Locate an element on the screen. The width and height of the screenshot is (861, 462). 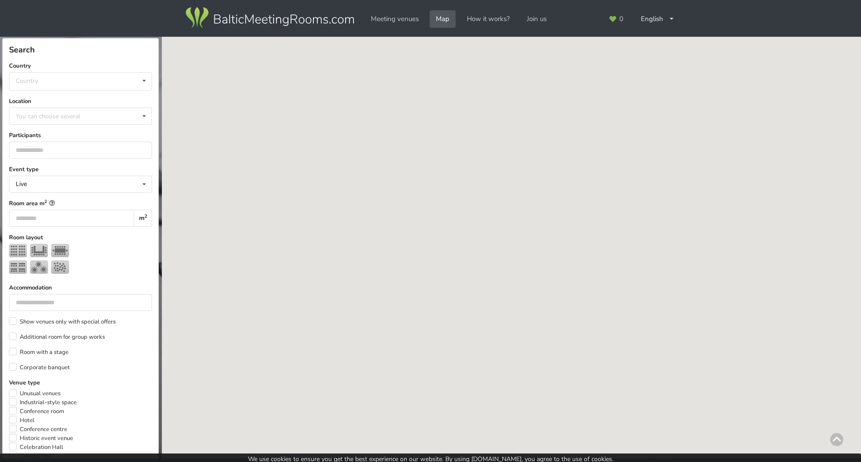
a: How it works? is located at coordinates (488, 19).